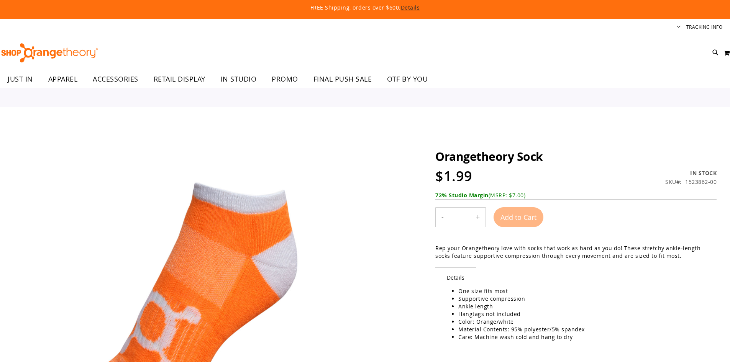 The width and height of the screenshot is (730, 362). Describe the element at coordinates (20, 79) in the screenshot. I see `span: JUST IN` at that location.